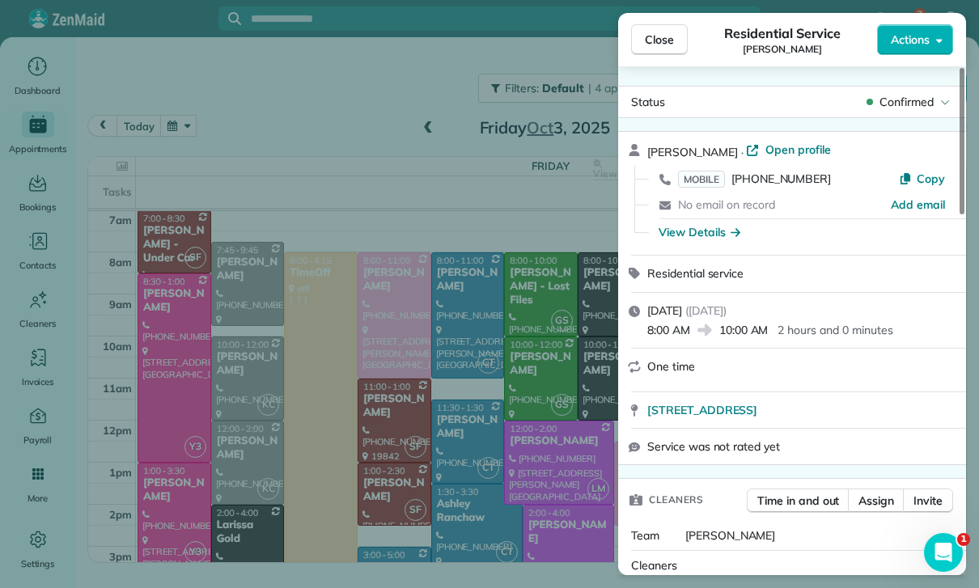 The image size is (979, 588). Describe the element at coordinates (931, 179) in the screenshot. I see `span: Copy` at that location.